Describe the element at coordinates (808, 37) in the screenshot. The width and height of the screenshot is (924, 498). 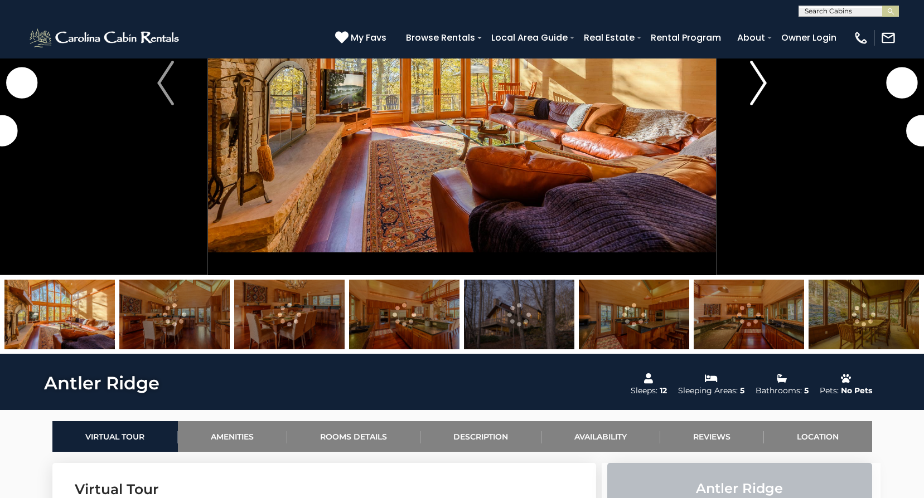
I see `a: Owner Login` at that location.